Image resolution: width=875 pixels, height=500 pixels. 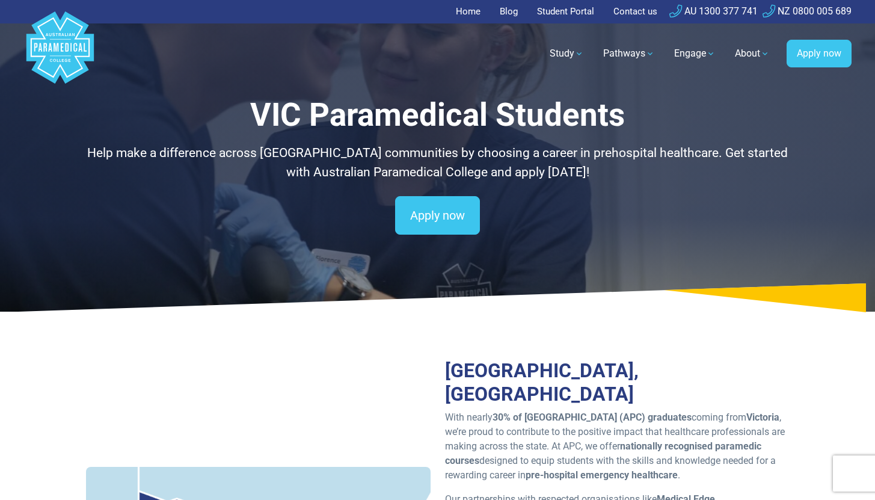 What do you see at coordinates (807, 11) in the screenshot?
I see `a: NZ 0800 005 689` at bounding box center [807, 11].